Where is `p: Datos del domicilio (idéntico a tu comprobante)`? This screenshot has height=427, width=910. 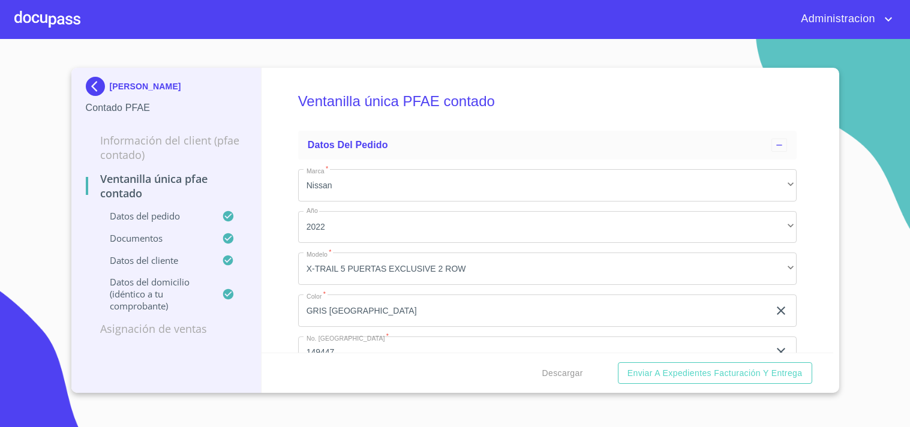
p: Datos del domicilio (idéntico a tu comprobante) is located at coordinates (154, 294).